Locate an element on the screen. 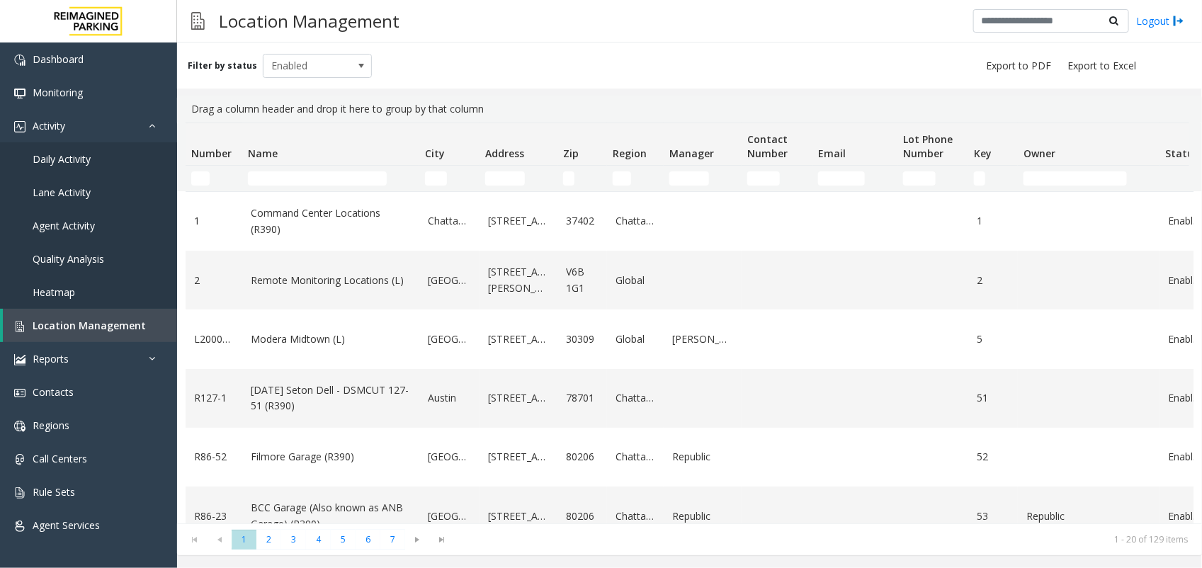  span: Daily Activity is located at coordinates (62, 159).